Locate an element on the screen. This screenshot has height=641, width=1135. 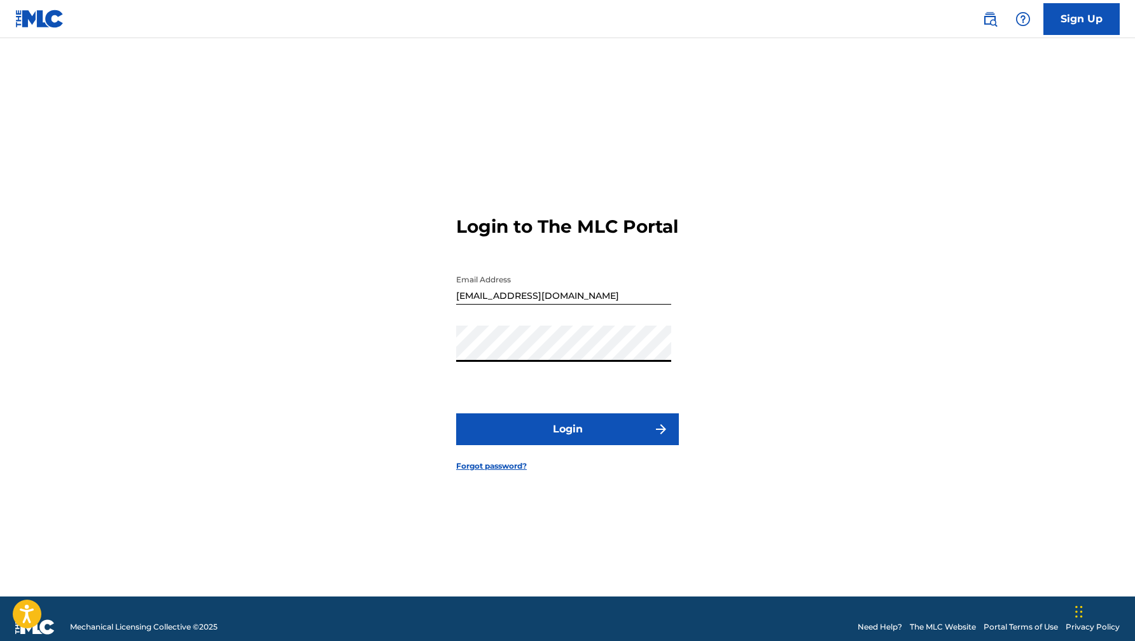
div: Drag is located at coordinates (1079, 612).